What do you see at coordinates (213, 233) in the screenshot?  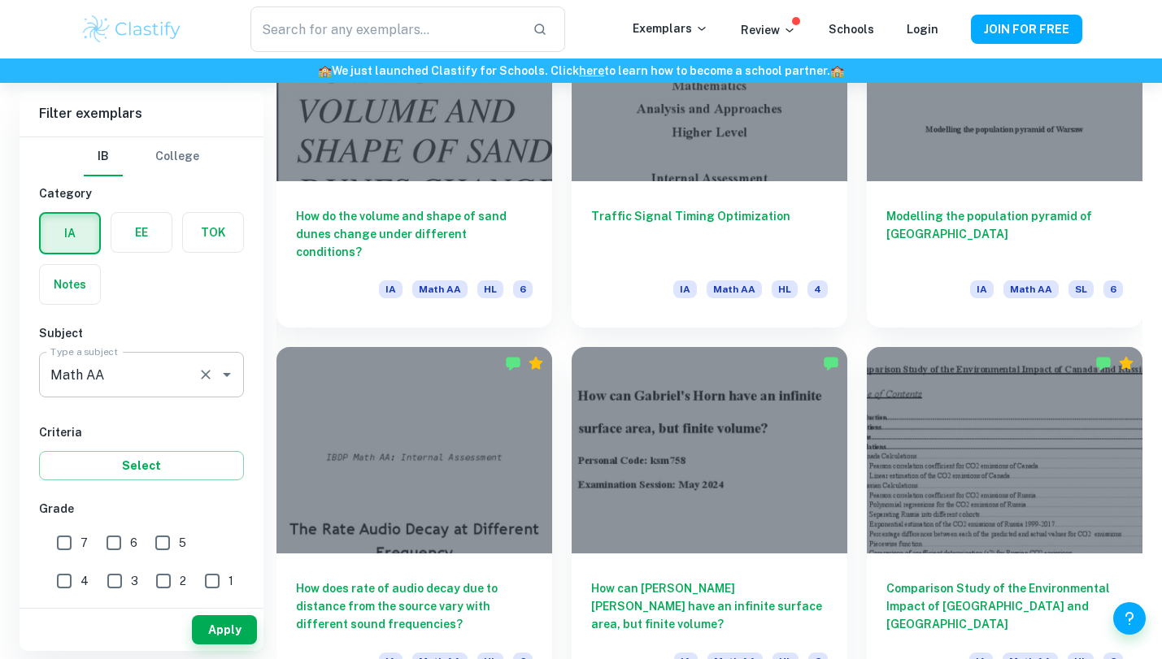 I see `button: TOK` at bounding box center [213, 233].